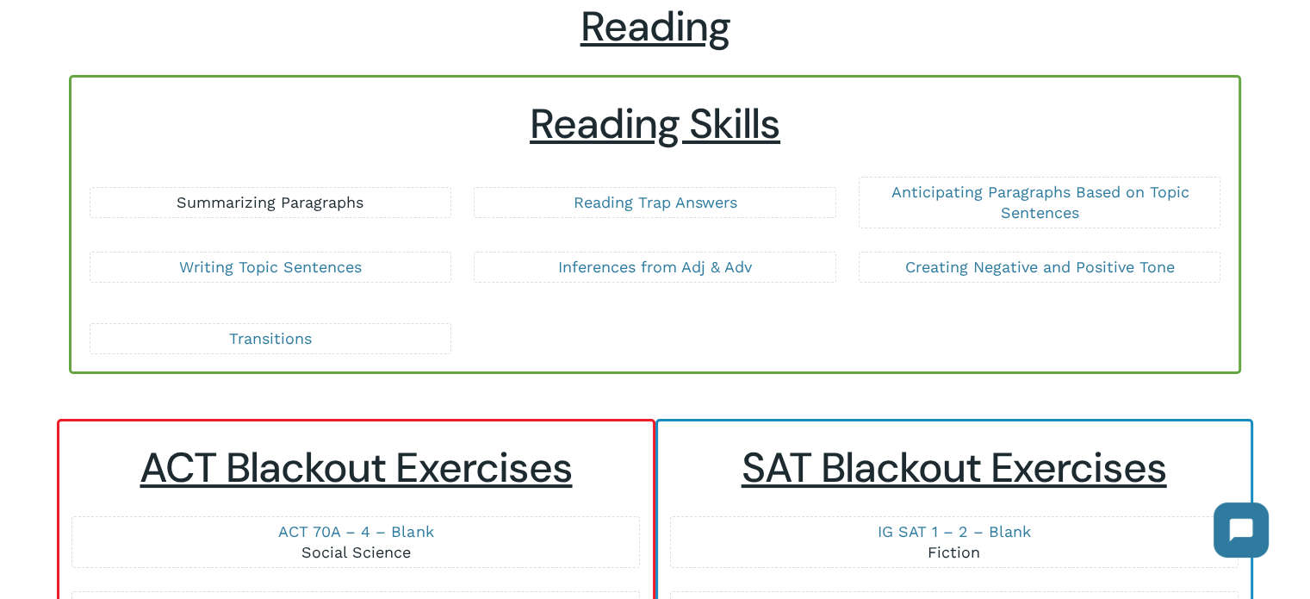  What do you see at coordinates (954, 467) in the screenshot?
I see `u: SAT Blackout Exercises` at bounding box center [954, 467].